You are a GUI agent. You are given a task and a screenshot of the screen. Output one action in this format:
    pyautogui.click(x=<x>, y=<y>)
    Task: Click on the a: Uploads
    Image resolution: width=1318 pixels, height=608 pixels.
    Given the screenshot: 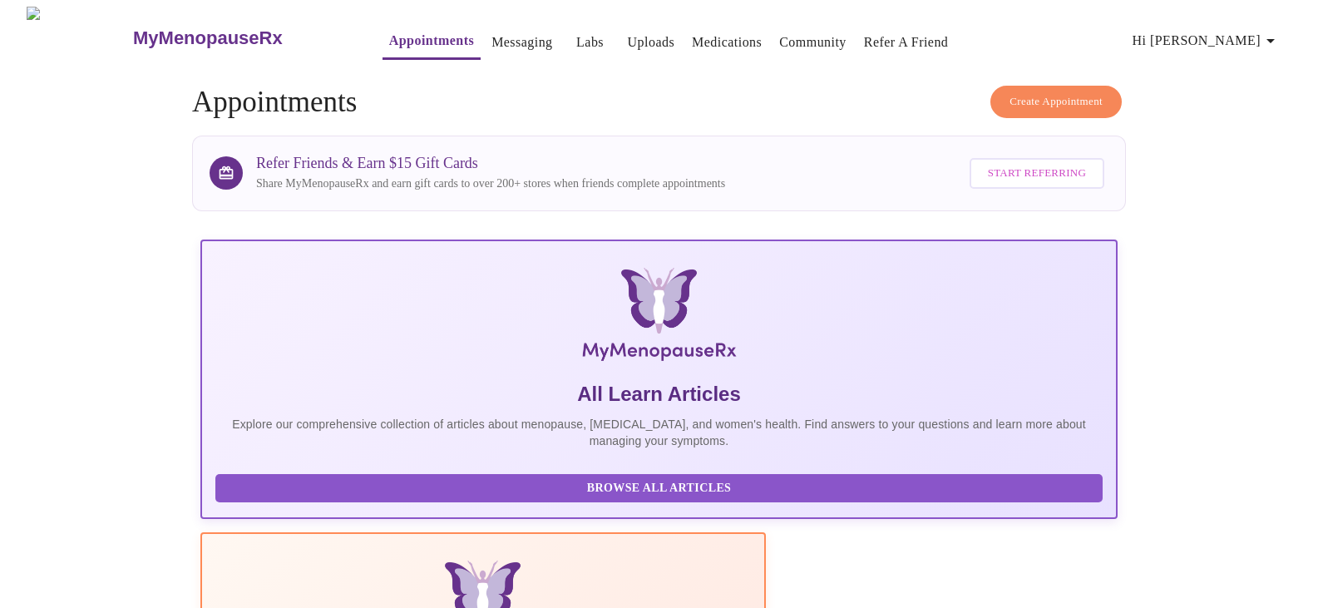 What is the action you would take?
    pyautogui.click(x=651, y=42)
    